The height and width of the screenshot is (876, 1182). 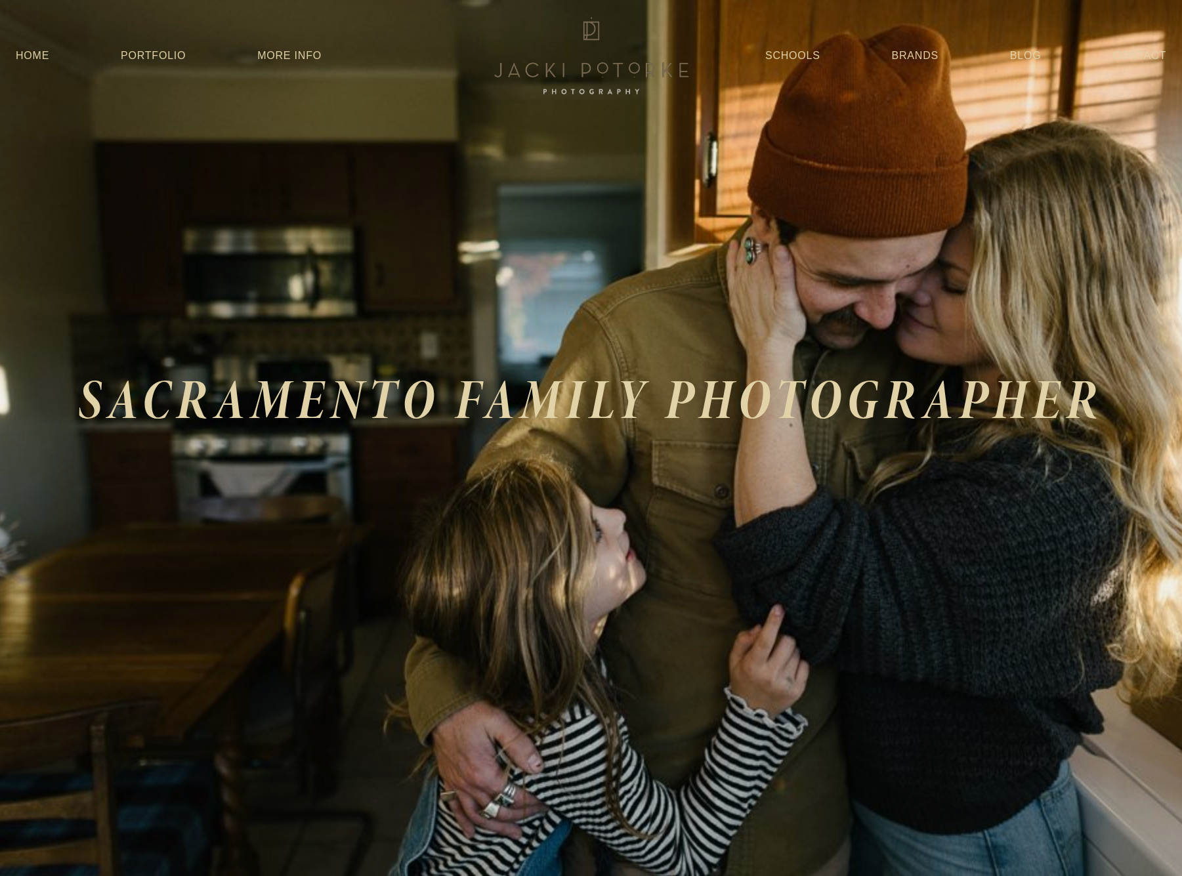 What do you see at coordinates (915, 56) in the screenshot?
I see `a: Brands` at bounding box center [915, 56].